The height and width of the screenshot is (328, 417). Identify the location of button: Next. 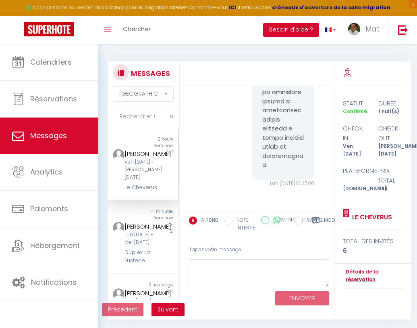
(168, 309).